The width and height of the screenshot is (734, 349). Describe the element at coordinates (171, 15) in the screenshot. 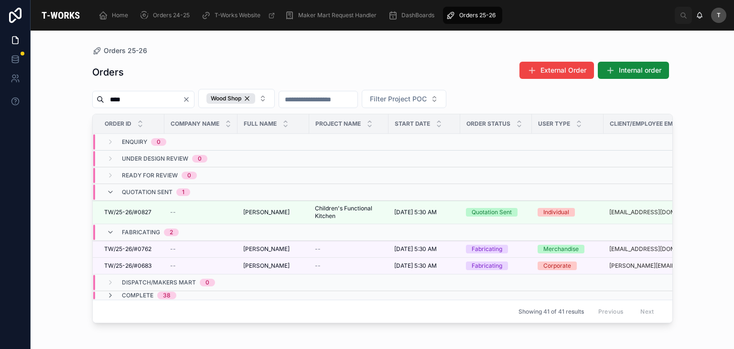

I see `span: Orders 24-25` at that location.